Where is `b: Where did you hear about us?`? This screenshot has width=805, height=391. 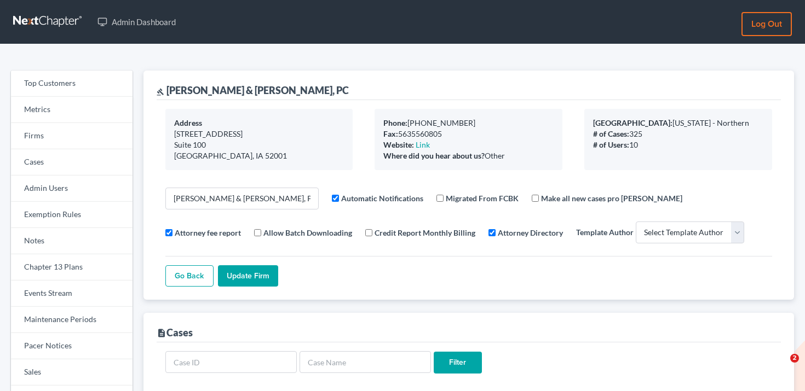
b: Where did you hear about us? is located at coordinates (434, 155).